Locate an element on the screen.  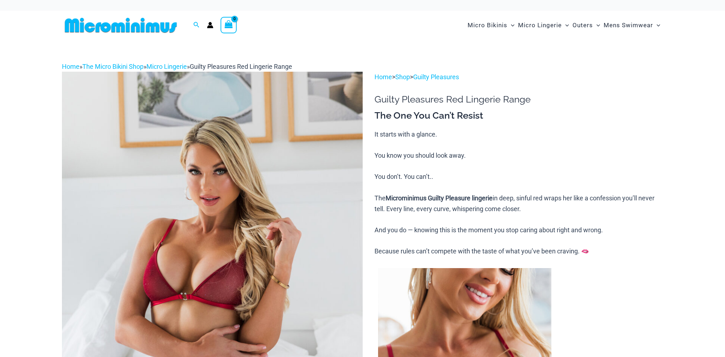
a: Micro LingerieMenu ToggleMenu Toggle is located at coordinates (544, 25).